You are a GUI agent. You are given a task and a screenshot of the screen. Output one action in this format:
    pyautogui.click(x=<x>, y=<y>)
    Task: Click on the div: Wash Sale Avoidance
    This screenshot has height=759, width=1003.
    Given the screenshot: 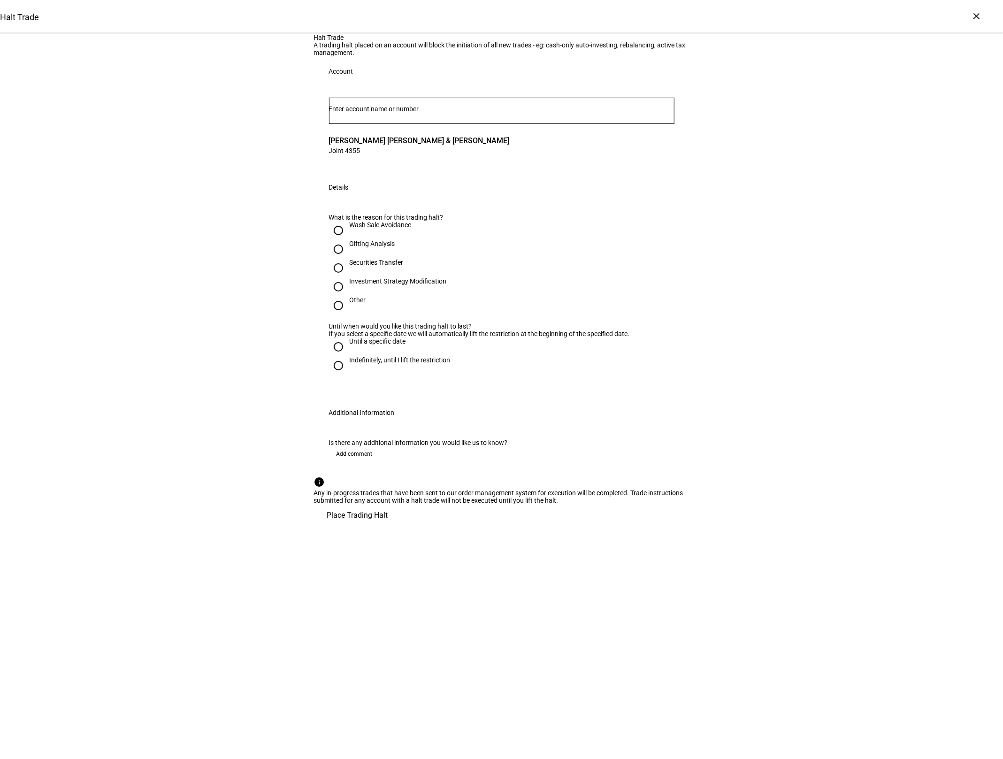 What is the action you would take?
    pyautogui.click(x=381, y=225)
    